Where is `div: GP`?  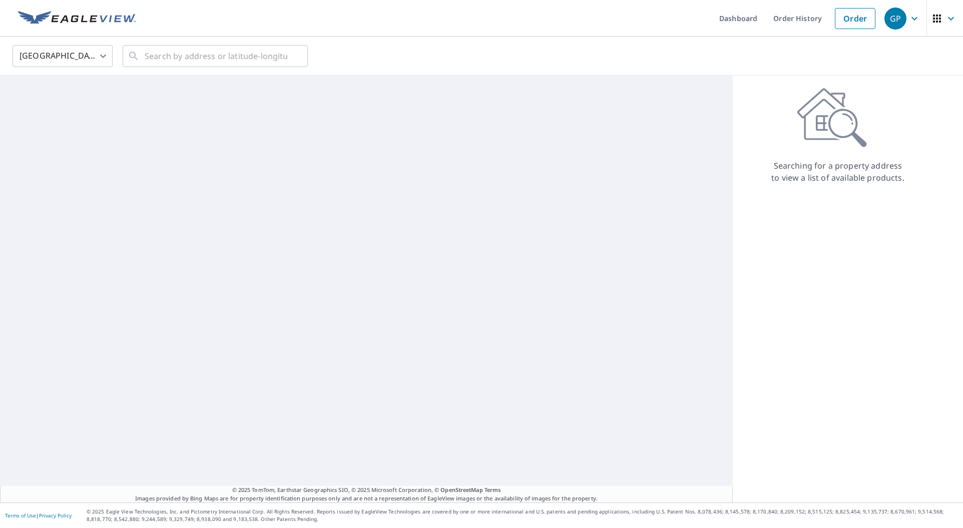 div: GP is located at coordinates (895, 19).